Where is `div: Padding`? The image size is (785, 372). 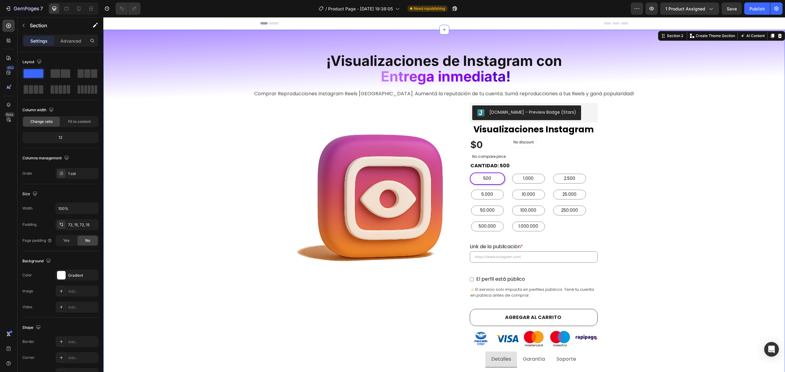
div: Padding is located at coordinates (29, 225).